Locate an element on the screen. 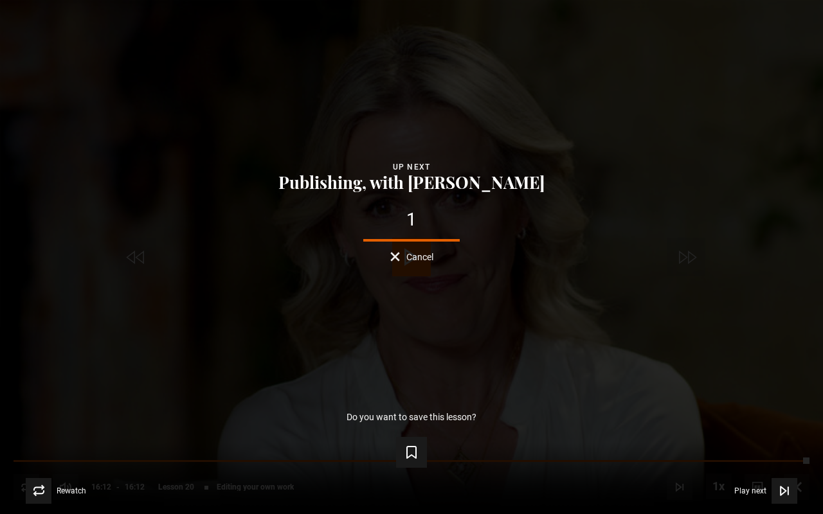  span: Rewatch is located at coordinates (71, 491).